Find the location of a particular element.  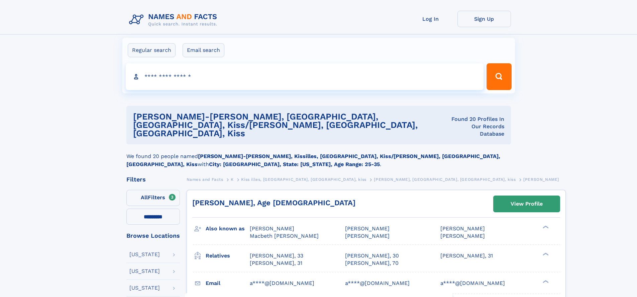

div: View Profile is located at coordinates (527, 204).